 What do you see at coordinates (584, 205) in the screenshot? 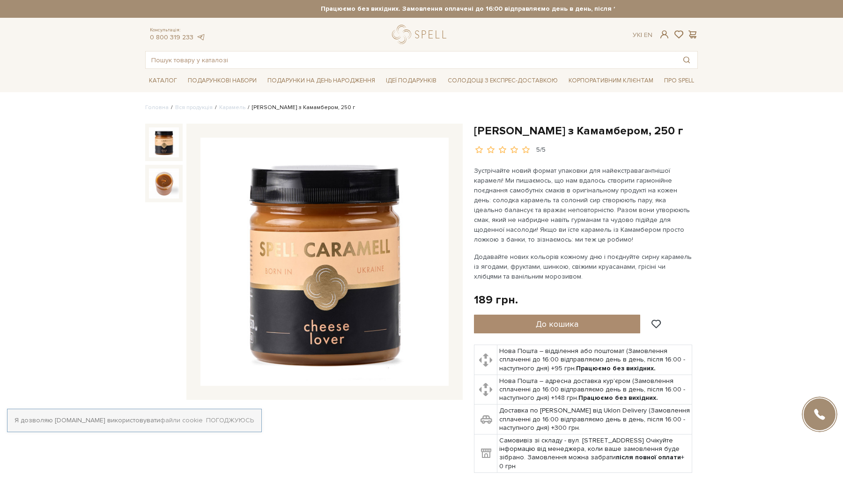
I see `p: Зустрічайте новий формат упаковки для найекстравагантнішої карамелі! Ми пишаємось, що нам вдалось...` at bounding box center [584, 205].